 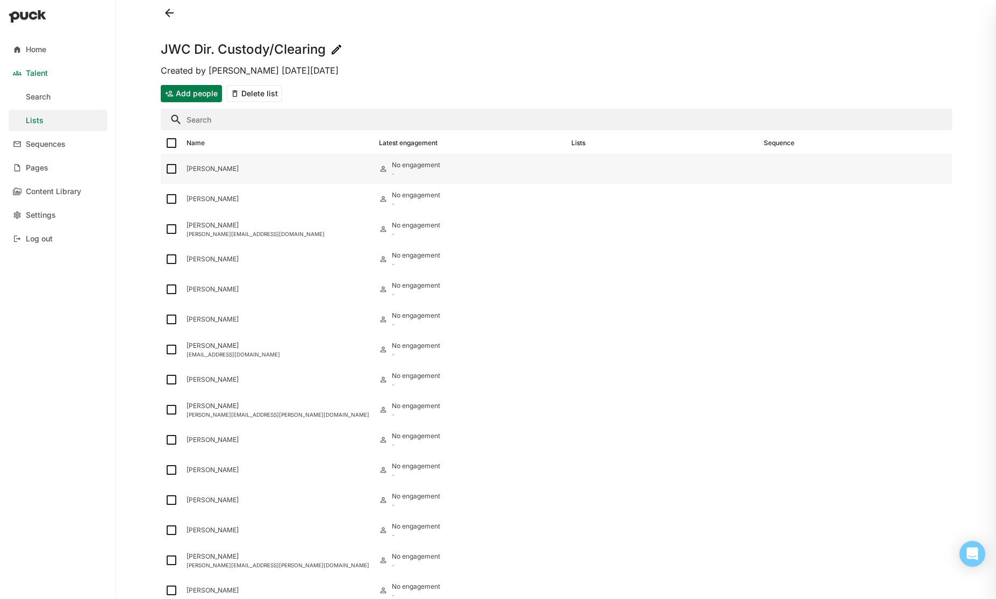 I want to click on a: Pages, so click(x=58, y=168).